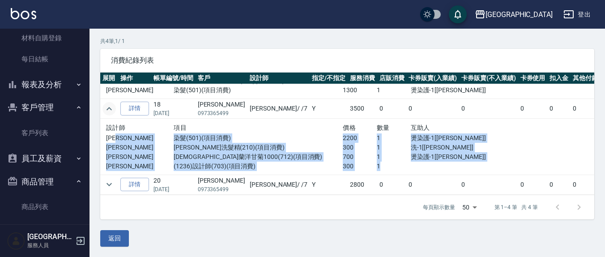 This screenshot has height=257, width=605. What do you see at coordinates (559, 78) in the screenshot?
I see `th: 扣入金` at bounding box center [559, 78].